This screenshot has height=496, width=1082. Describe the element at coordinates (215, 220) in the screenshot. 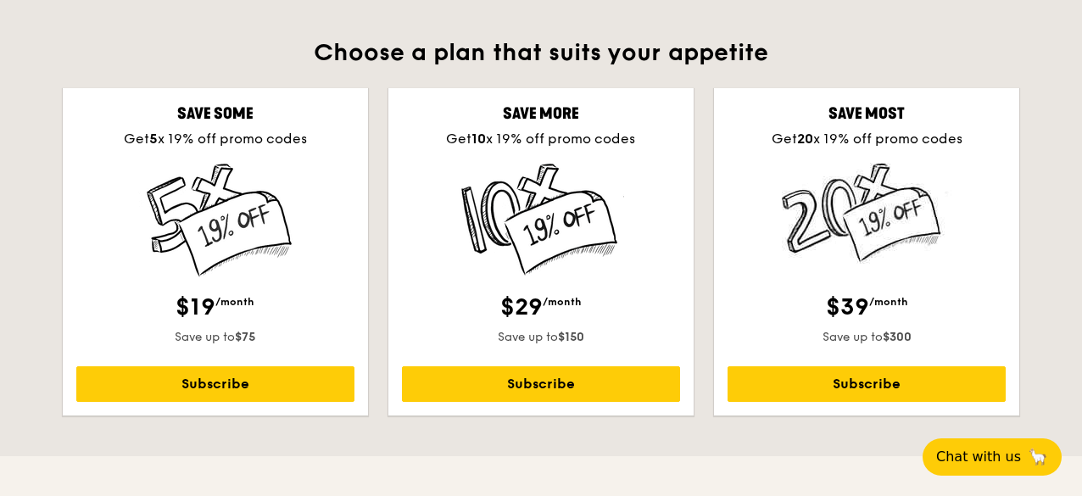

I see `img: Save 5 times` at that location.